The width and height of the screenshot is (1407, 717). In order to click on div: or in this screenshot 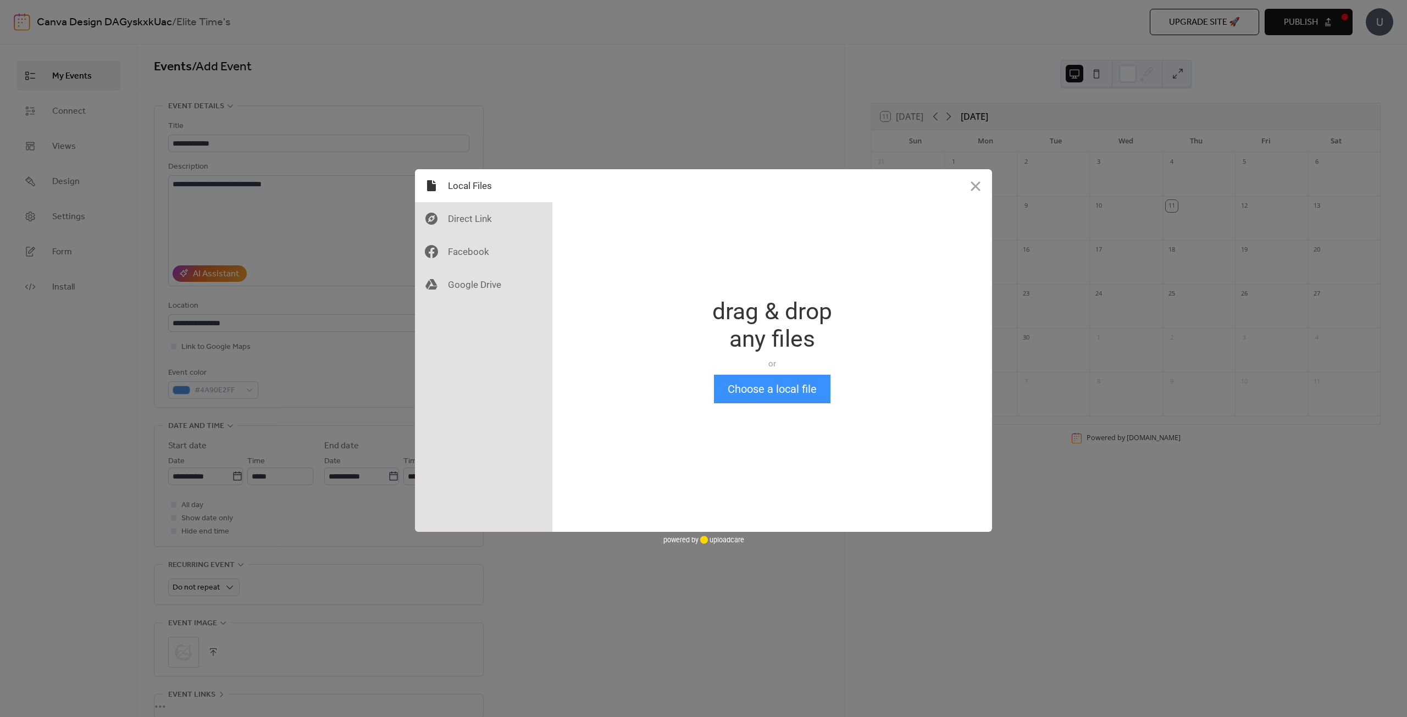, I will do `click(772, 364)`.